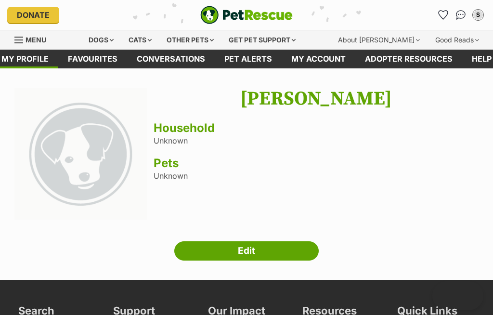 This screenshot has width=493, height=315. What do you see at coordinates (101, 40) in the screenshot?
I see `div: Dogs` at bounding box center [101, 40].